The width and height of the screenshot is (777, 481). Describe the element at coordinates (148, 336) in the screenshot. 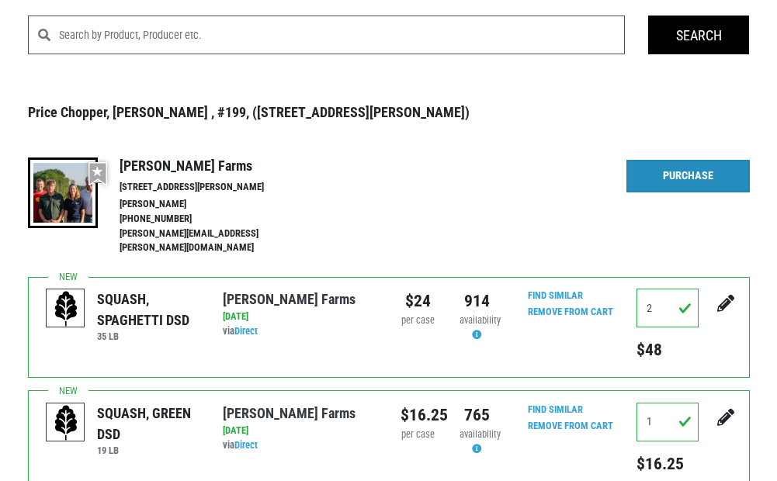

I see `h6: 35 LB` at that location.